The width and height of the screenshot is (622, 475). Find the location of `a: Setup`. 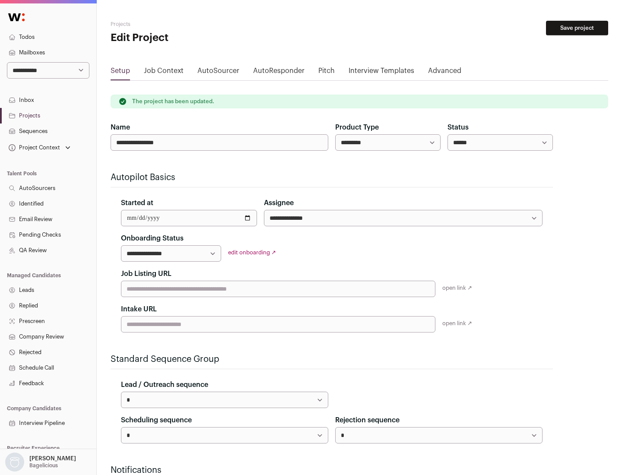

a: Setup is located at coordinates (120, 73).